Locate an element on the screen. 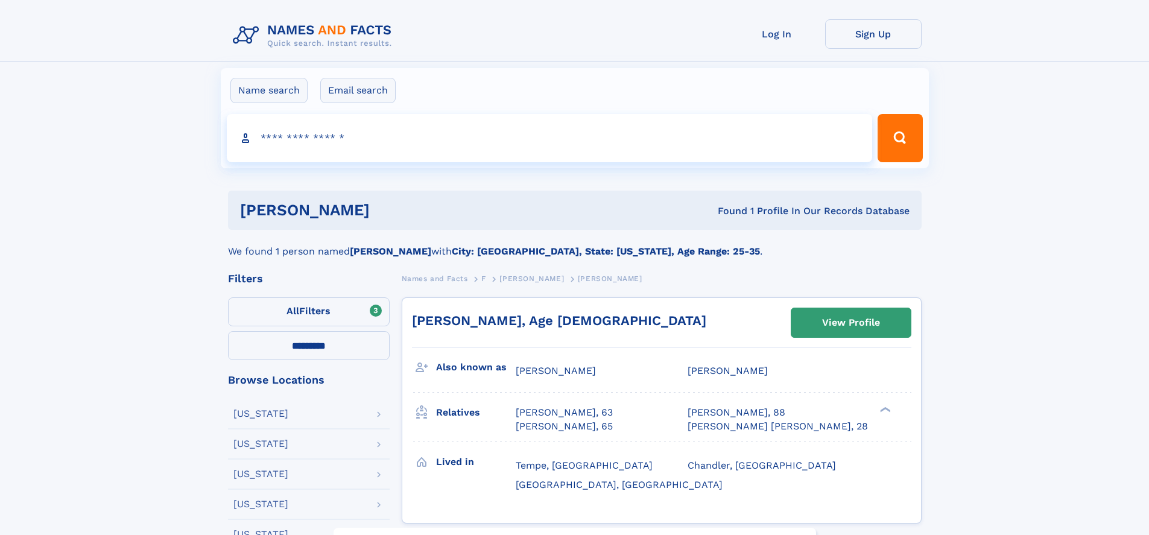 This screenshot has height=535, width=1149. span: All is located at coordinates (292, 311).